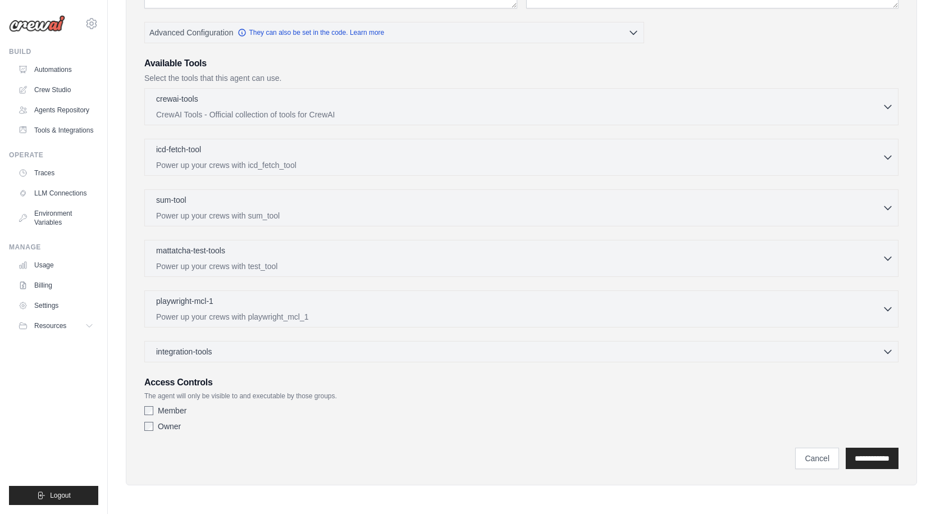 The width and height of the screenshot is (935, 514). Describe the element at coordinates (53, 155) in the screenshot. I see `div: Operate` at that location.